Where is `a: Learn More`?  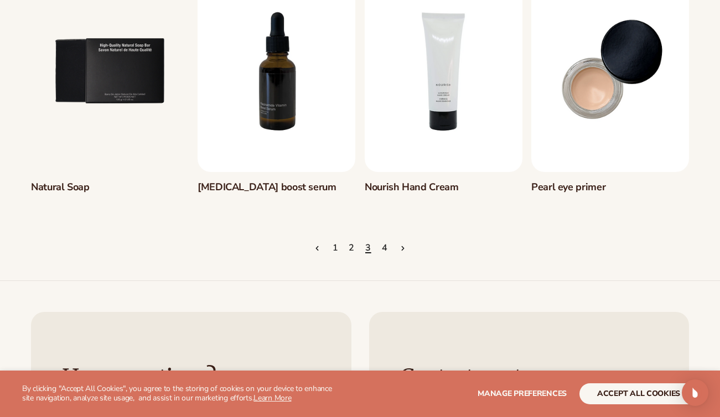 a: Learn More is located at coordinates (272, 398).